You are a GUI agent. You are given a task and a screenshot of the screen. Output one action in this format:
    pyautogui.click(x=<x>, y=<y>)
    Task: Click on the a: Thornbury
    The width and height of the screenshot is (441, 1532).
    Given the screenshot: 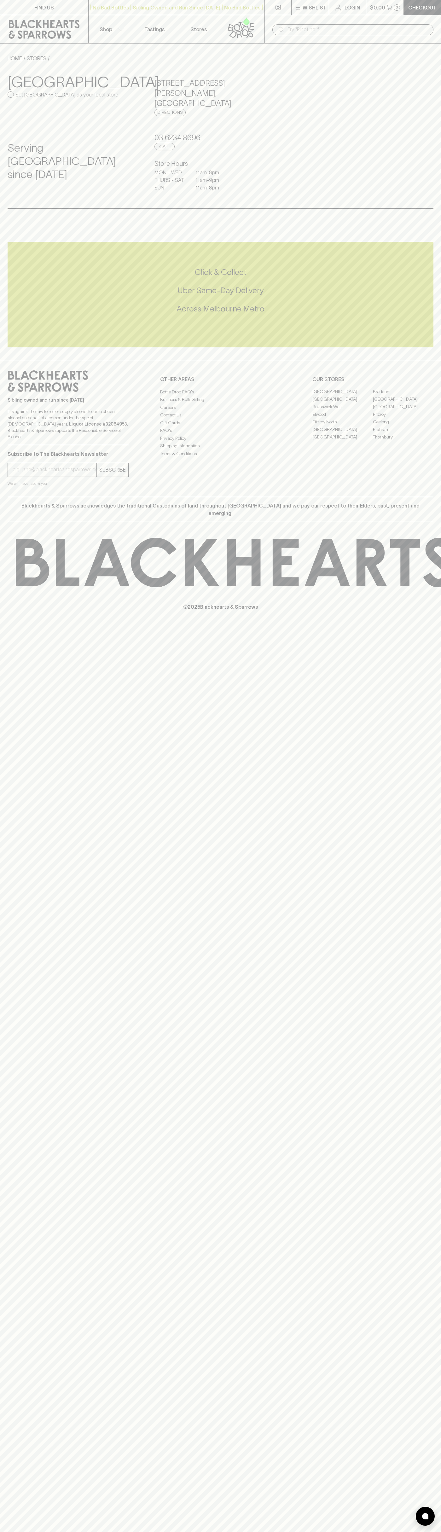 What is the action you would take?
    pyautogui.click(x=403, y=437)
    